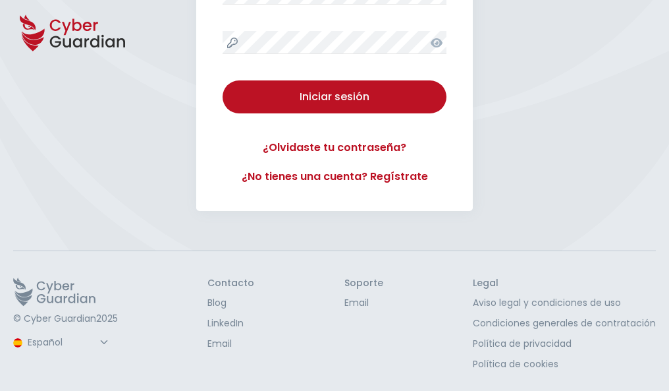 The width and height of the screenshot is (669, 391). I want to click on h3: Contacto, so click(231, 283).